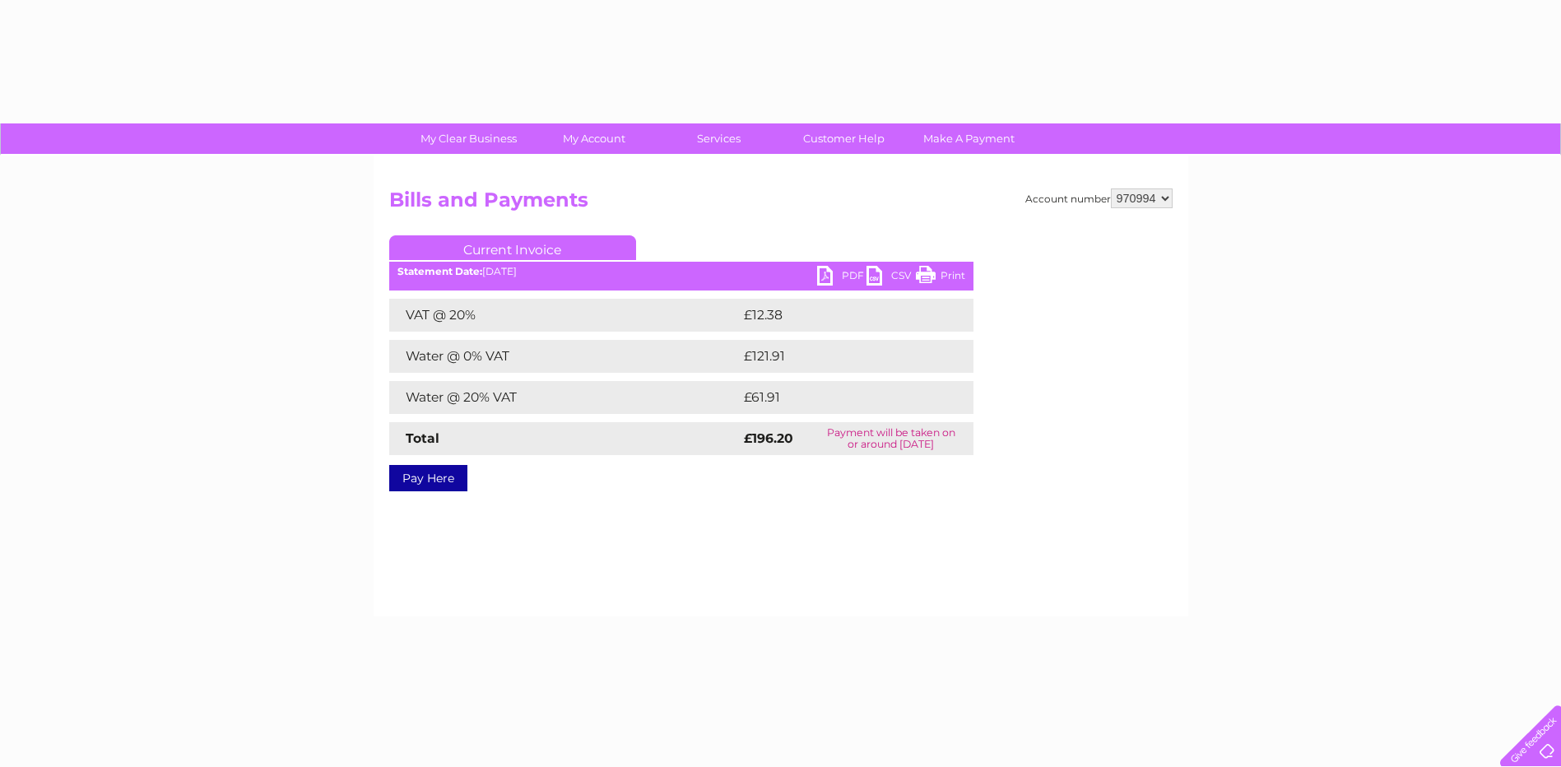 Image resolution: width=1561 pixels, height=767 pixels. What do you see at coordinates (439, 271) in the screenshot?
I see `b: Statement Date:` at bounding box center [439, 271].